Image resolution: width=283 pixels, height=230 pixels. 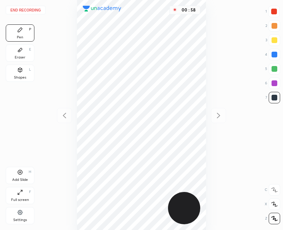 What do you see at coordinates (20, 199) in the screenshot?
I see `div: Full screen` at bounding box center [20, 199].